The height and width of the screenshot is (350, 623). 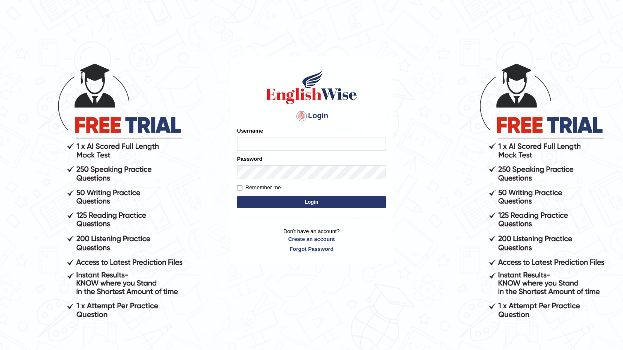 What do you see at coordinates (239, 188) in the screenshot?
I see `input: Remember me` at bounding box center [239, 188].